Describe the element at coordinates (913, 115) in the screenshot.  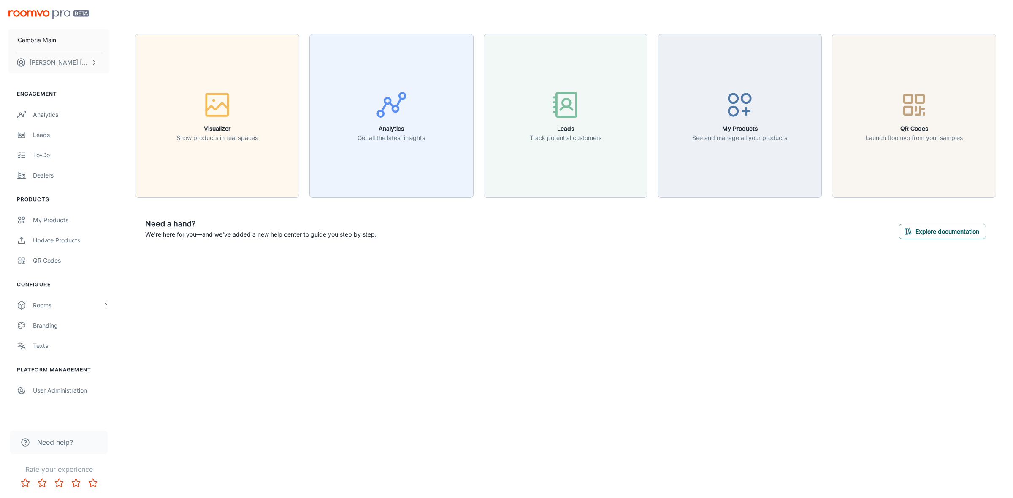
I see `a: QR CodesLaunch Roomvo from your samples` at that location.